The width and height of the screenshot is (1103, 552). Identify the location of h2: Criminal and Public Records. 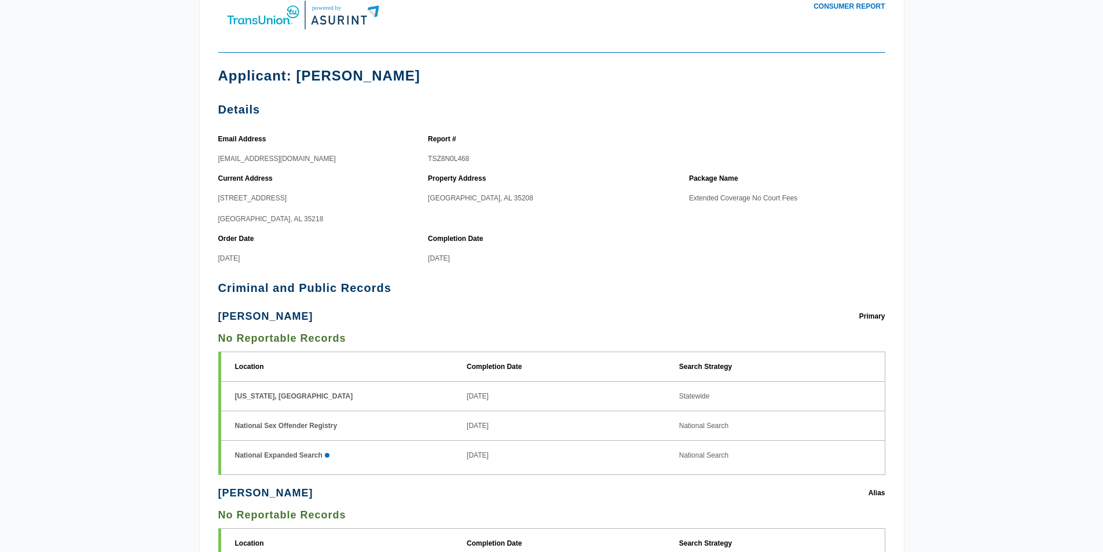
(552, 288).